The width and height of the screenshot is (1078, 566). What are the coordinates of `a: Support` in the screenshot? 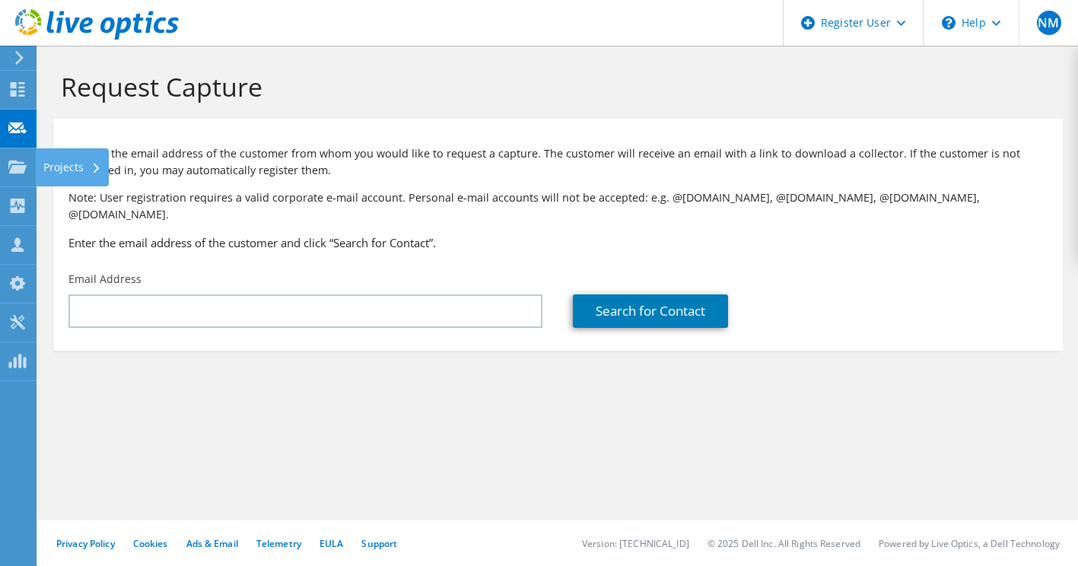 It's located at (379, 543).